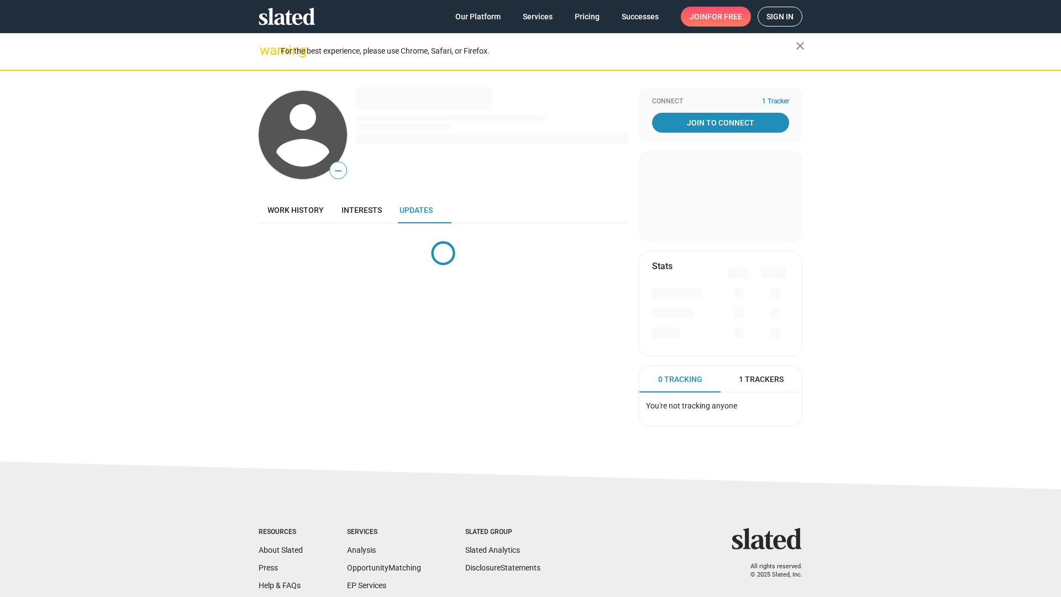  Describe the element at coordinates (587, 17) in the screenshot. I see `span: Pricing` at that location.